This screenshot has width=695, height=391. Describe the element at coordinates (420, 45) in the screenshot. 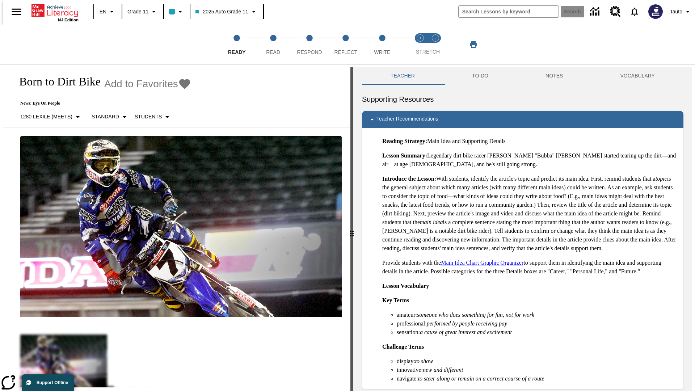

I see `button: Stretch Read step 1 of 2` at that location.